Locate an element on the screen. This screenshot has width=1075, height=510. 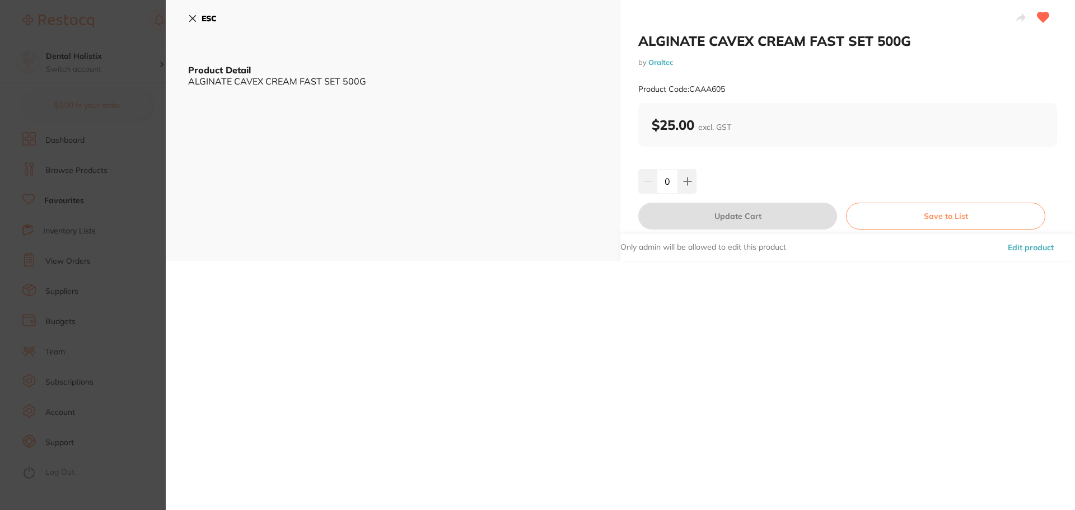
b: Product Detail is located at coordinates (219, 70).